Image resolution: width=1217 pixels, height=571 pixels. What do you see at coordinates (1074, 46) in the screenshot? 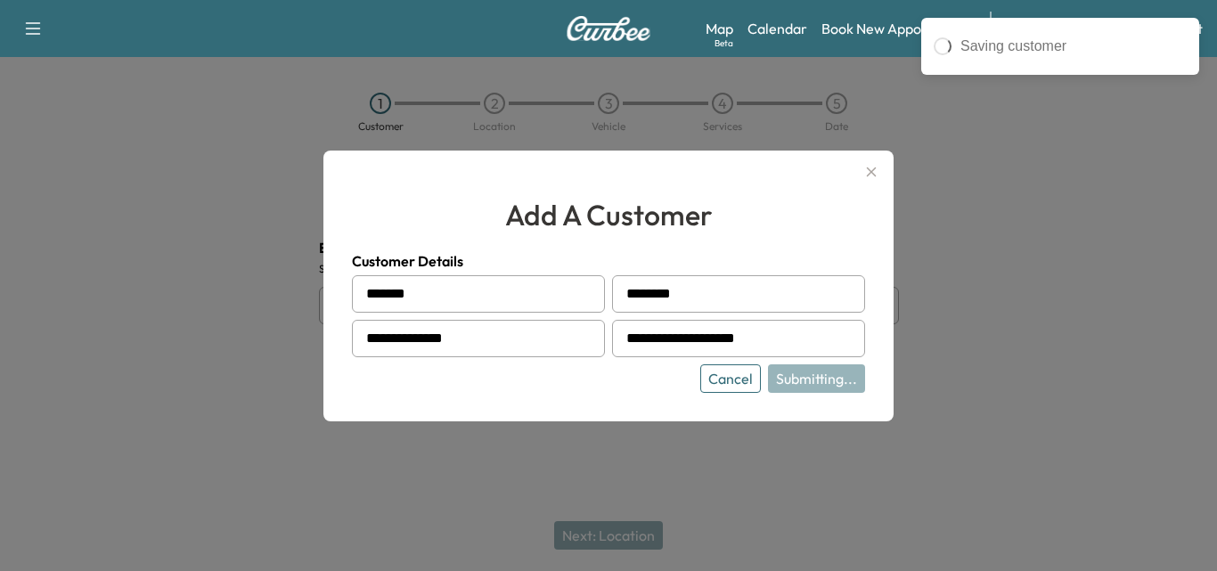
I see `div: Saving customer` at bounding box center [1074, 46].